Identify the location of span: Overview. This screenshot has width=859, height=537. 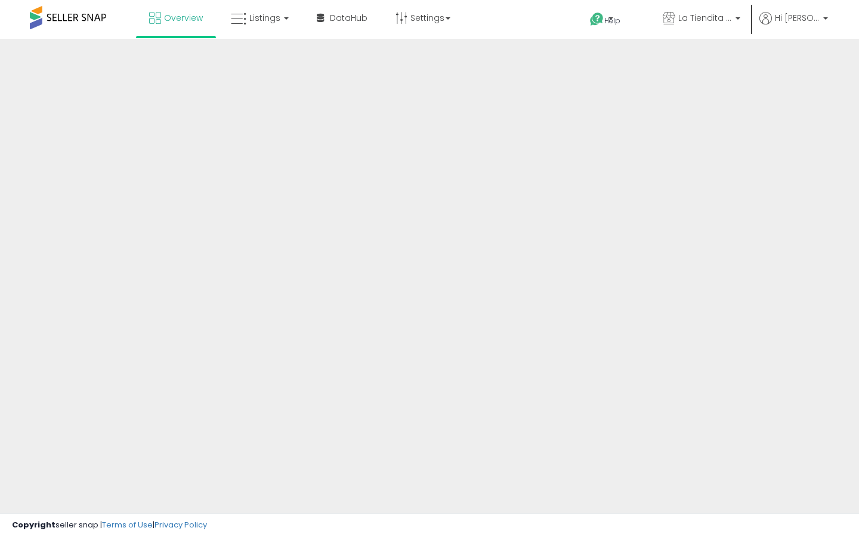
(183, 18).